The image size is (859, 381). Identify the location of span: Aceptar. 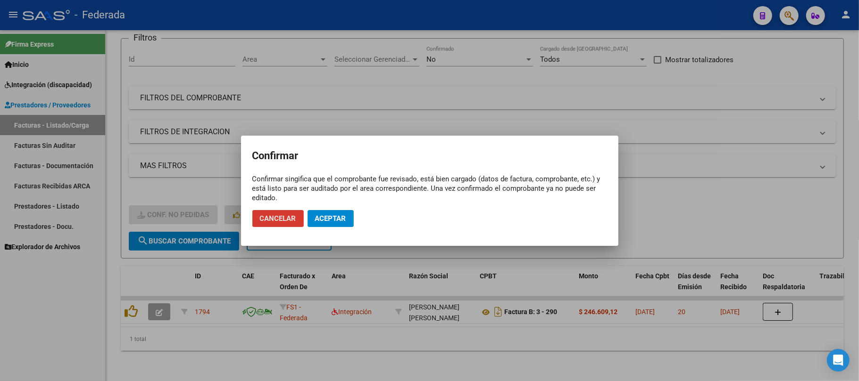
(331, 219).